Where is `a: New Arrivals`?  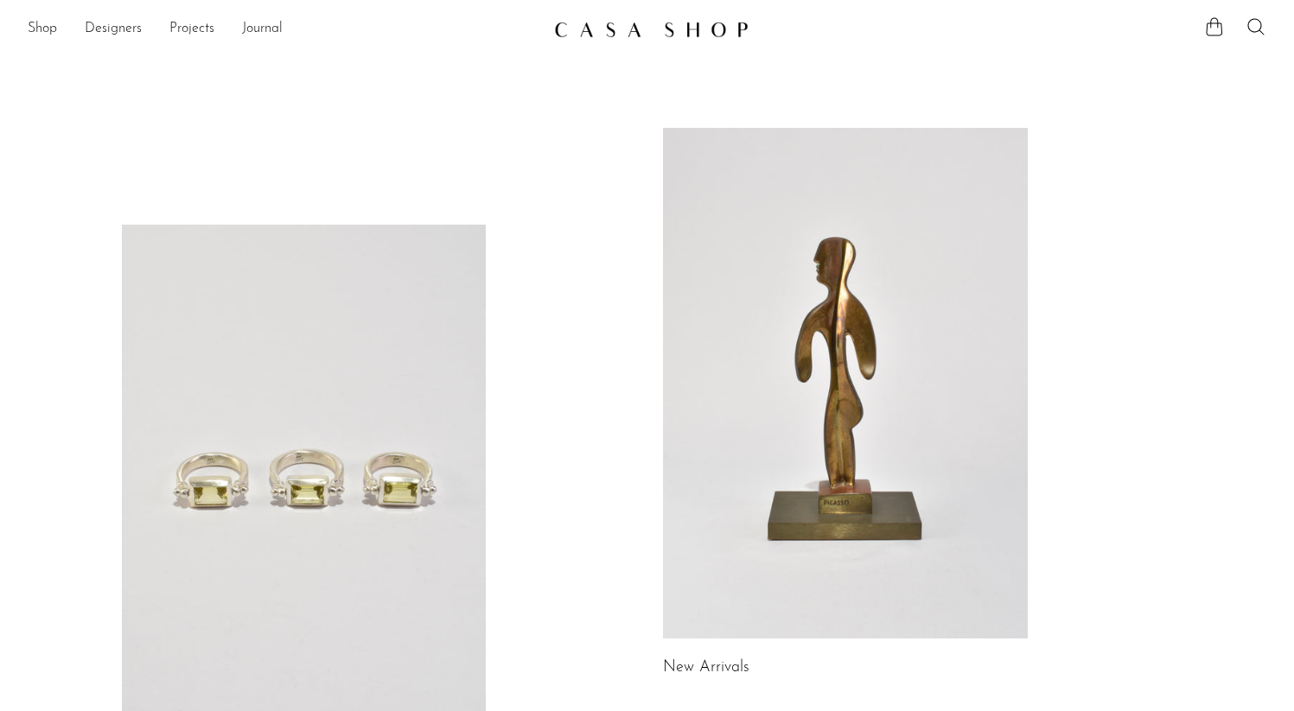 a: New Arrivals is located at coordinates (706, 668).